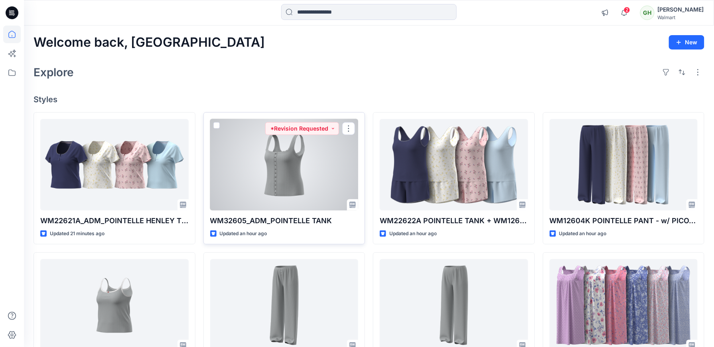 The width and height of the screenshot is (714, 347). What do you see at coordinates (686, 42) in the screenshot?
I see `button: New` at bounding box center [686, 42].